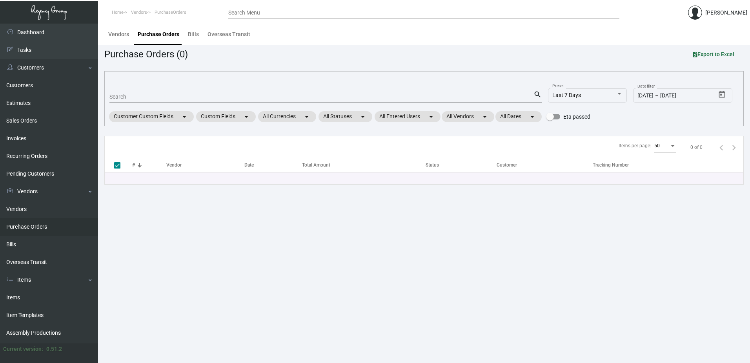 This screenshot has height=363, width=750. I want to click on button: Export to Excel, so click(714, 54).